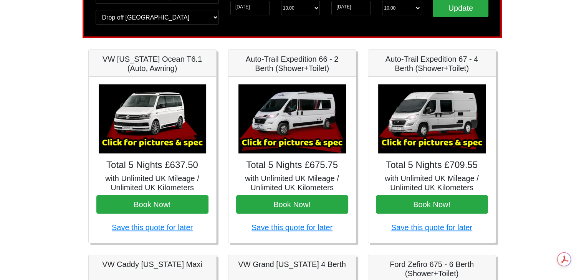  Describe the element at coordinates (432, 64) in the screenshot. I see `h5: Auto-Trail Expedition 67 - 4 Berth (Shower+Toilet)` at that location.